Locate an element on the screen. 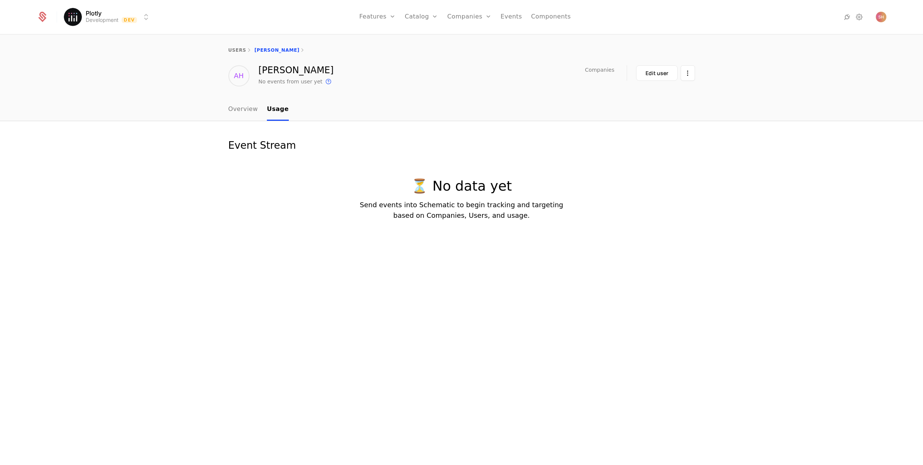 The image size is (923, 465). a: Settings is located at coordinates (859, 17).